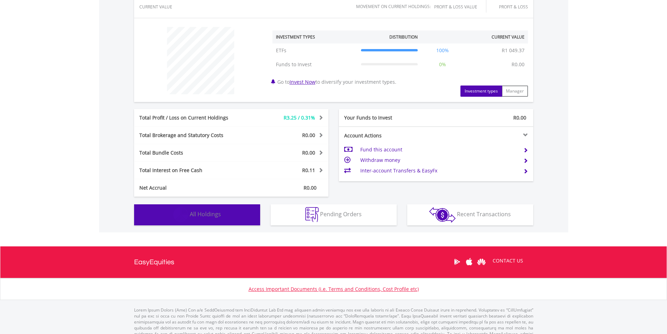 The width and height of the screenshot is (667, 334). Describe the element at coordinates (191, 170) in the screenshot. I see `div: Total Interest on Free Cash` at that location.